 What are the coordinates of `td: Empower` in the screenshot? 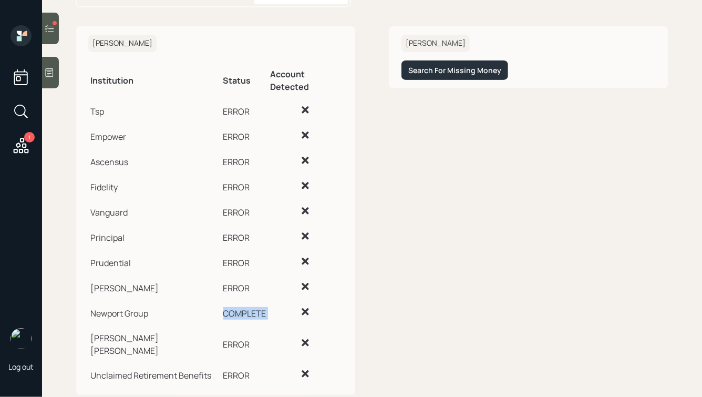 It's located at (155, 135).